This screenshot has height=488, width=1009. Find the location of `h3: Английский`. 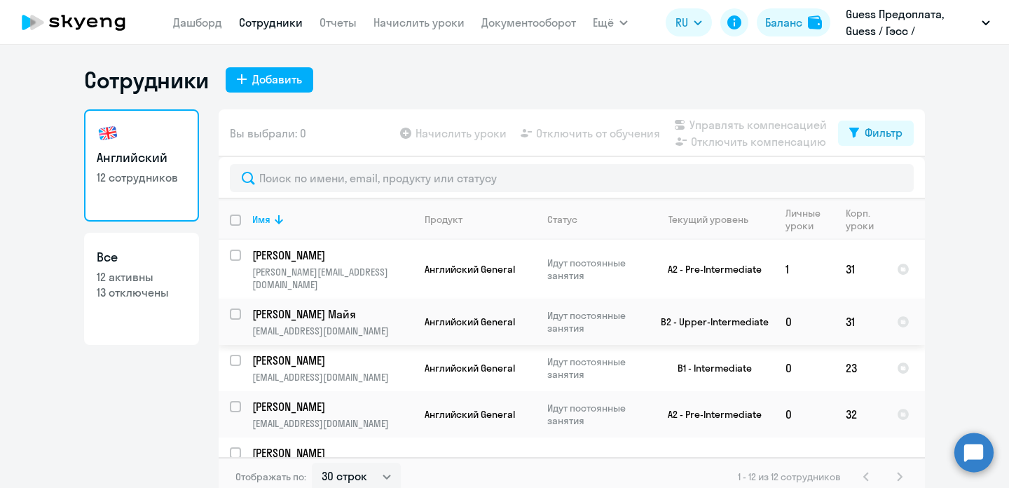

h3: Английский is located at coordinates (142, 158).